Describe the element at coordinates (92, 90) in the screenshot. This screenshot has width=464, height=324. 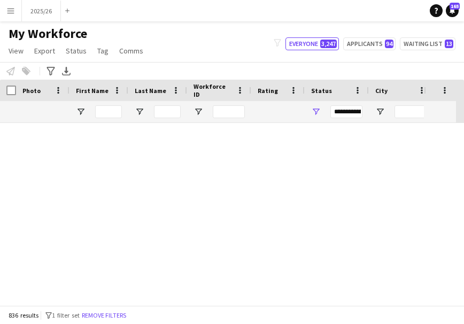
I see `span: First Name` at that location.